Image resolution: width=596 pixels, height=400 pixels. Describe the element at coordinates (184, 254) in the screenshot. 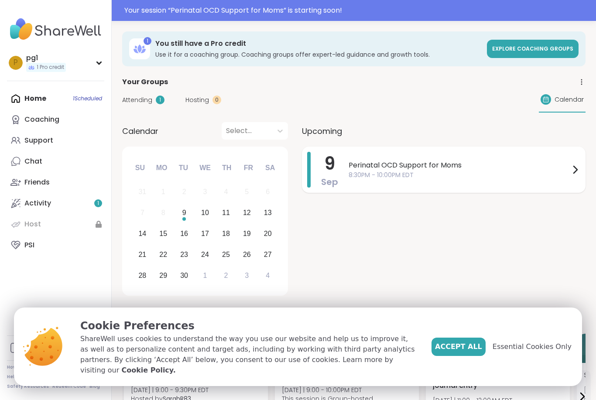

I see `div: Choose Tuesday, September 23rd, 2025` at that location.